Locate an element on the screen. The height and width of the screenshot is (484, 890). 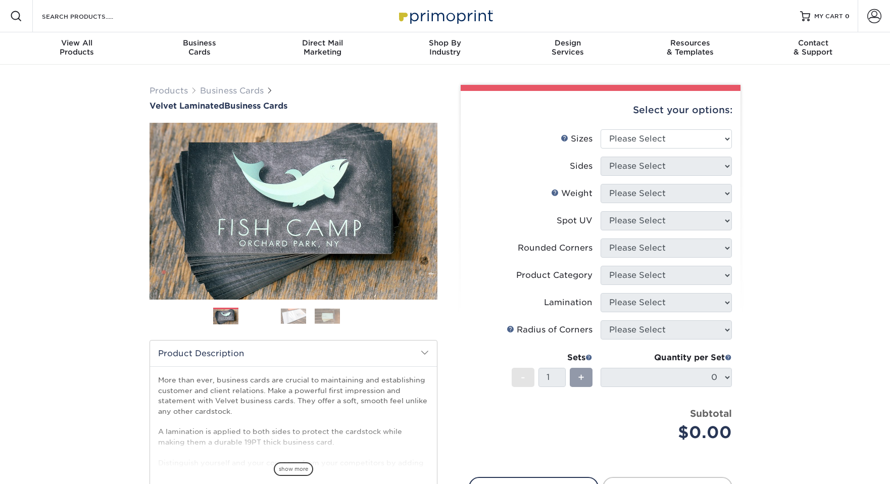
img: Primoprint is located at coordinates (445, 16).